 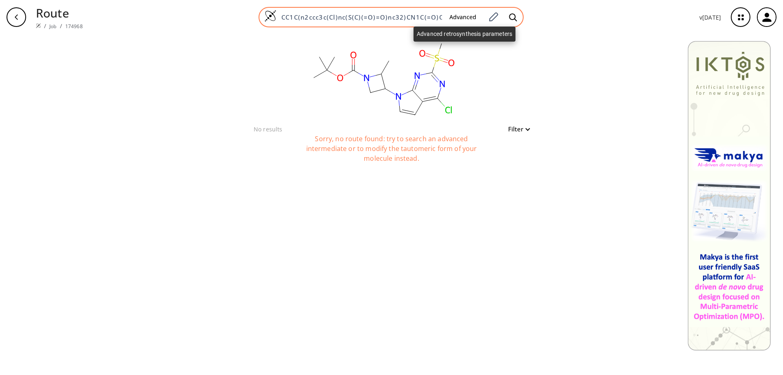 What do you see at coordinates (383, 79) in the screenshot?
I see `svg: CC1C(n2ccc3c(Cl)nc(S(C)(=O)=O)nc32)CN1C(=O)OC(C)(C)C` at bounding box center [383, 79].